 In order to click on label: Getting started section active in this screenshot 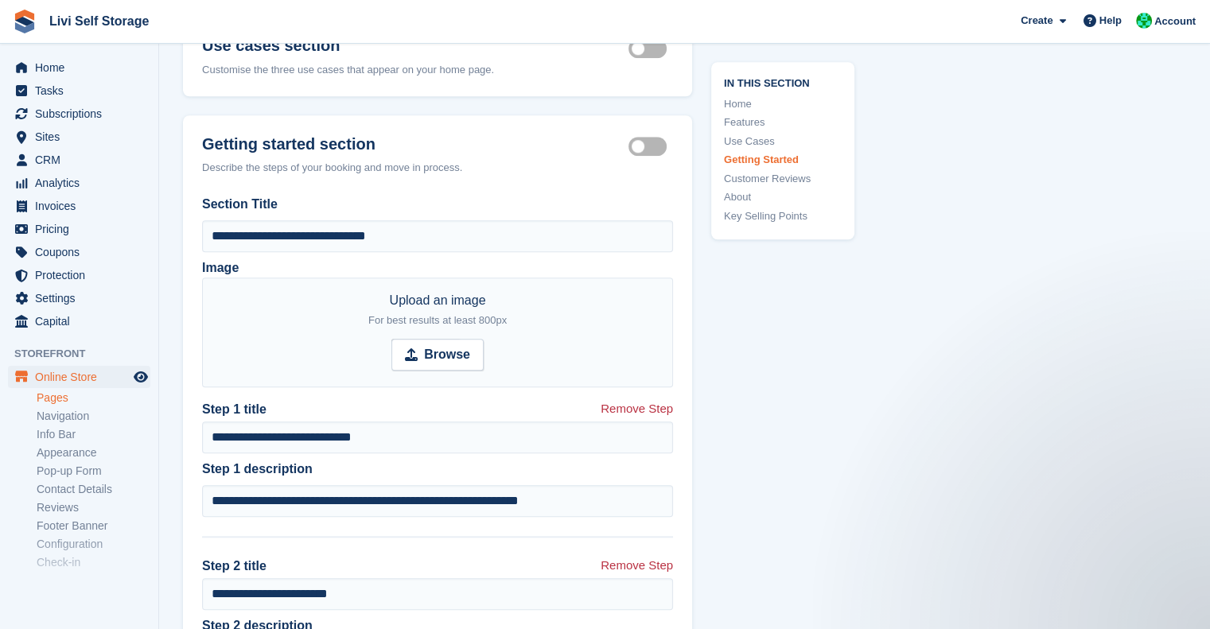, I will do `click(651, 146)`.